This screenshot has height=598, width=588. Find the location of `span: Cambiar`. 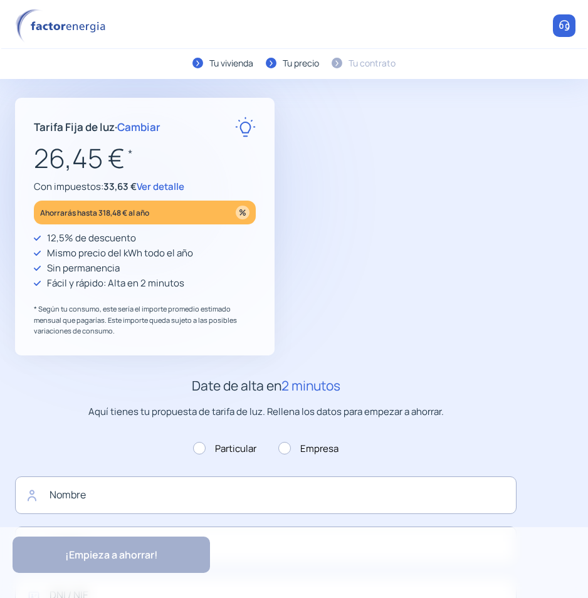

span: Cambiar is located at coordinates (139, 127).